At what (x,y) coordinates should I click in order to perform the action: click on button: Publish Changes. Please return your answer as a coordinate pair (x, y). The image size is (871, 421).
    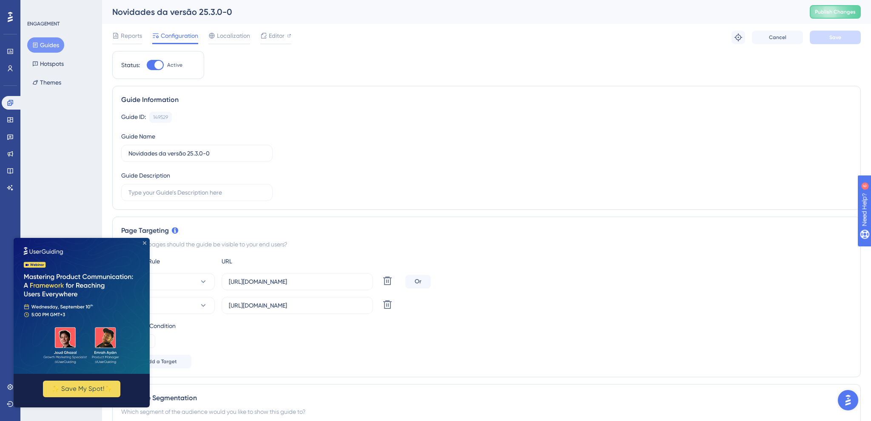
    Looking at the image, I should click on (835, 12).